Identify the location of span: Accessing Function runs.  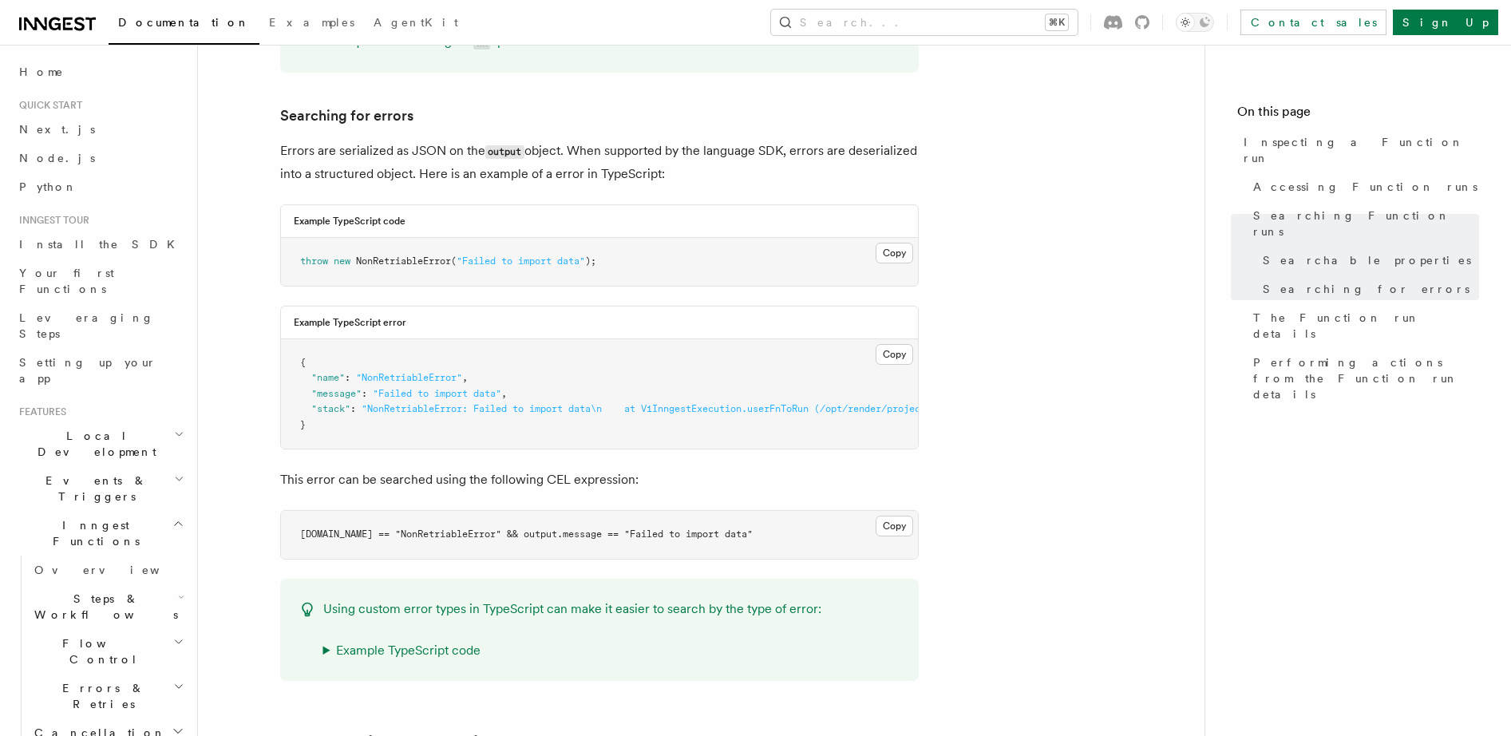
(1365, 187).